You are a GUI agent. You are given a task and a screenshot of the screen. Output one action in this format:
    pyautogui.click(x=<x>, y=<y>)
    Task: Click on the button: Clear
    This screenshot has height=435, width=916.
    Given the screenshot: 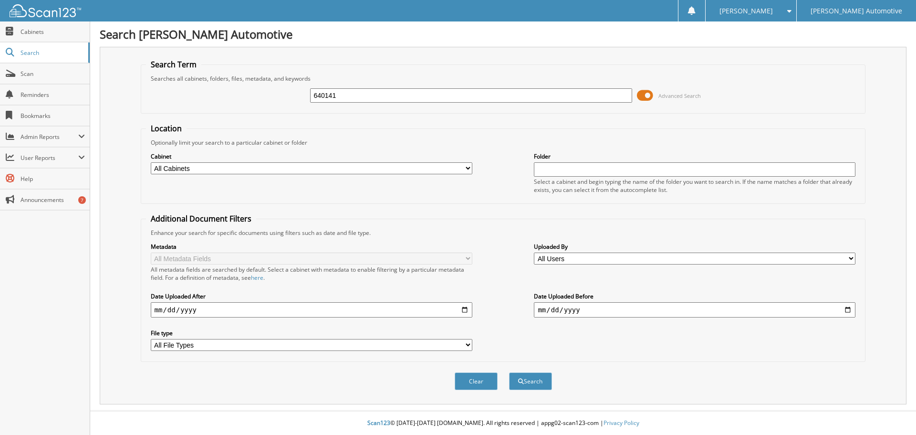 What is the action you would take?
    pyautogui.click(x=476, y=381)
    